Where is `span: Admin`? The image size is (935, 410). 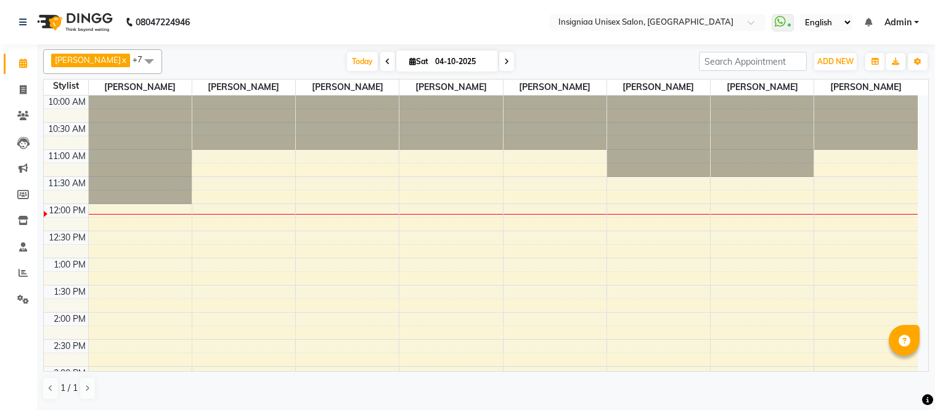
span: Admin is located at coordinates (898, 22).